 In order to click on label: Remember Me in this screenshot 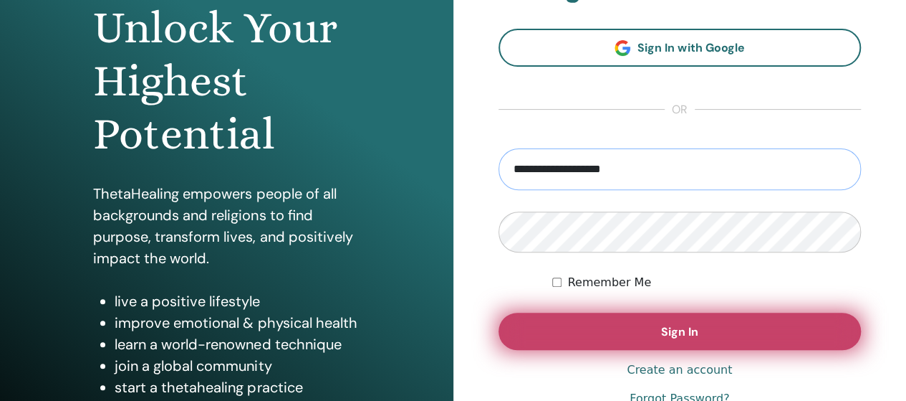, I will do `click(609, 282)`.